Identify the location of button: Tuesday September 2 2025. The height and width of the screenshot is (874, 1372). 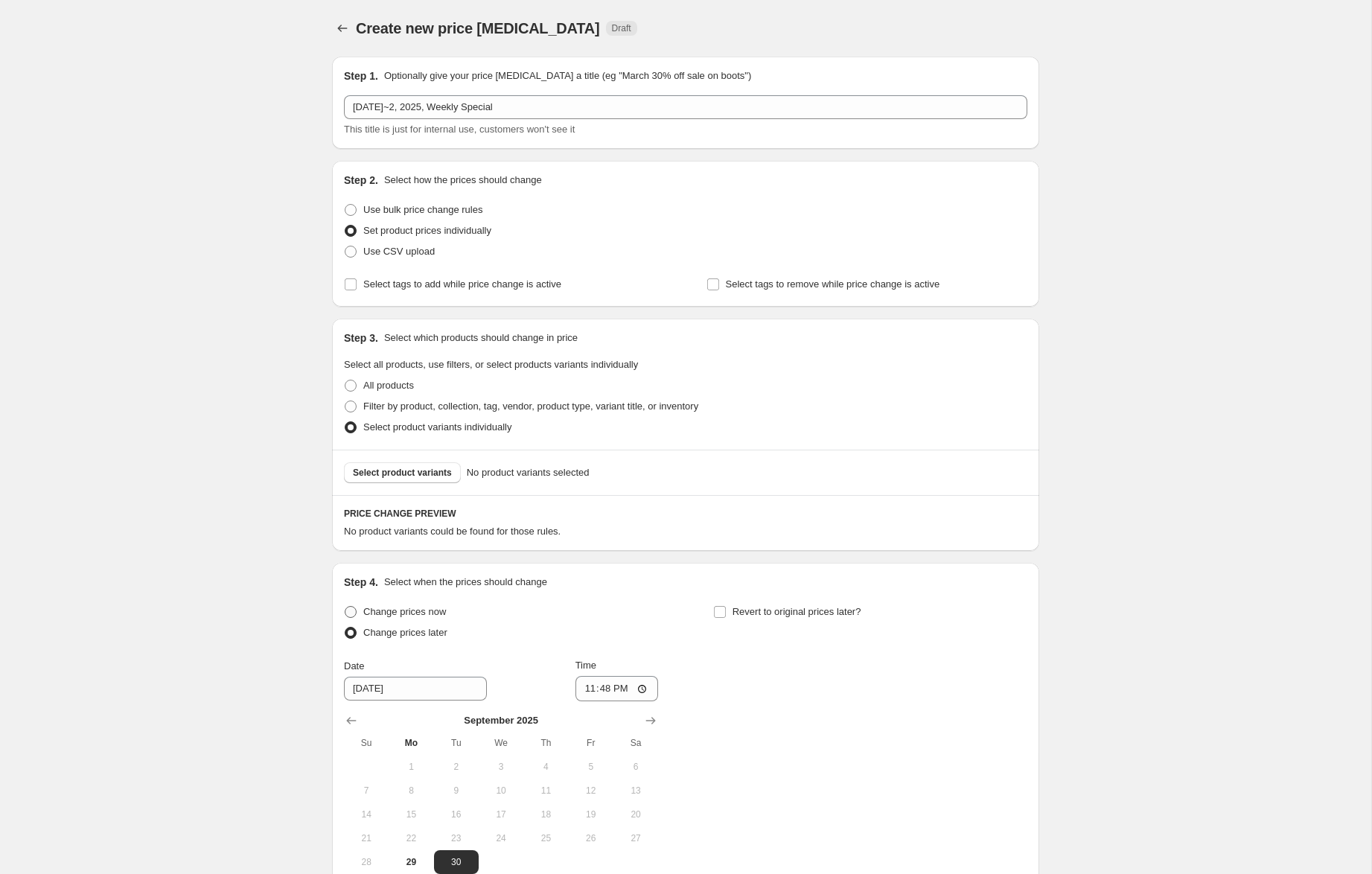
(456, 767).